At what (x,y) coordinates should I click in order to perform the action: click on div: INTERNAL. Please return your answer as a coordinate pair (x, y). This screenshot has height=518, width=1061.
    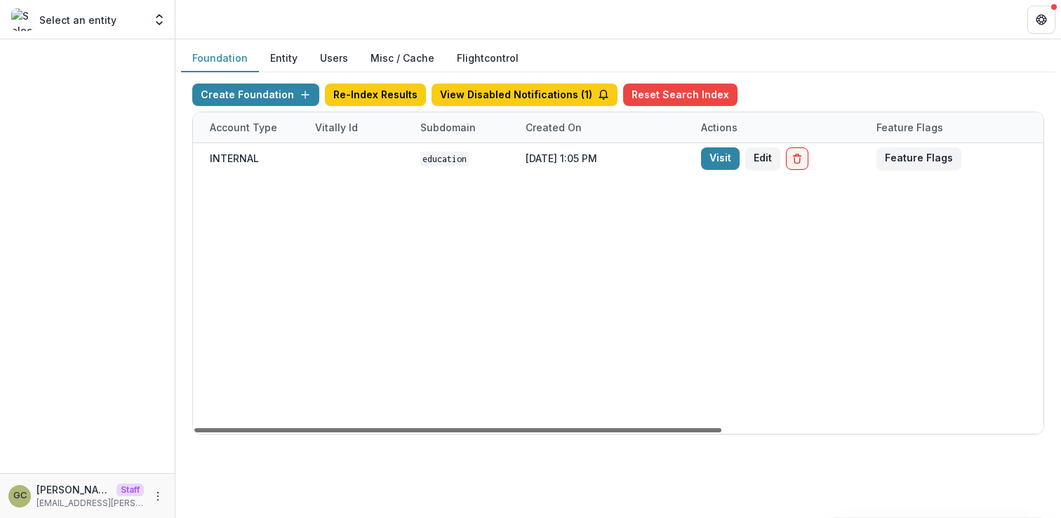
    Looking at the image, I should click on (234, 158).